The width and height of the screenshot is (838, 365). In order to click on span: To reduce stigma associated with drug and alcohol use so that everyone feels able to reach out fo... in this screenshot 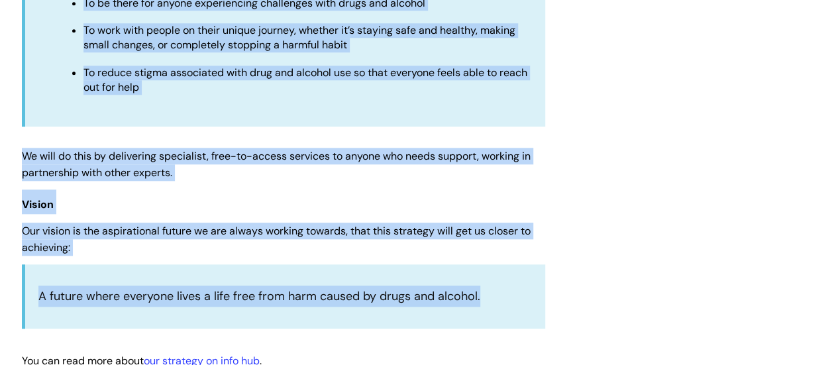, I will do `click(305, 79)`.